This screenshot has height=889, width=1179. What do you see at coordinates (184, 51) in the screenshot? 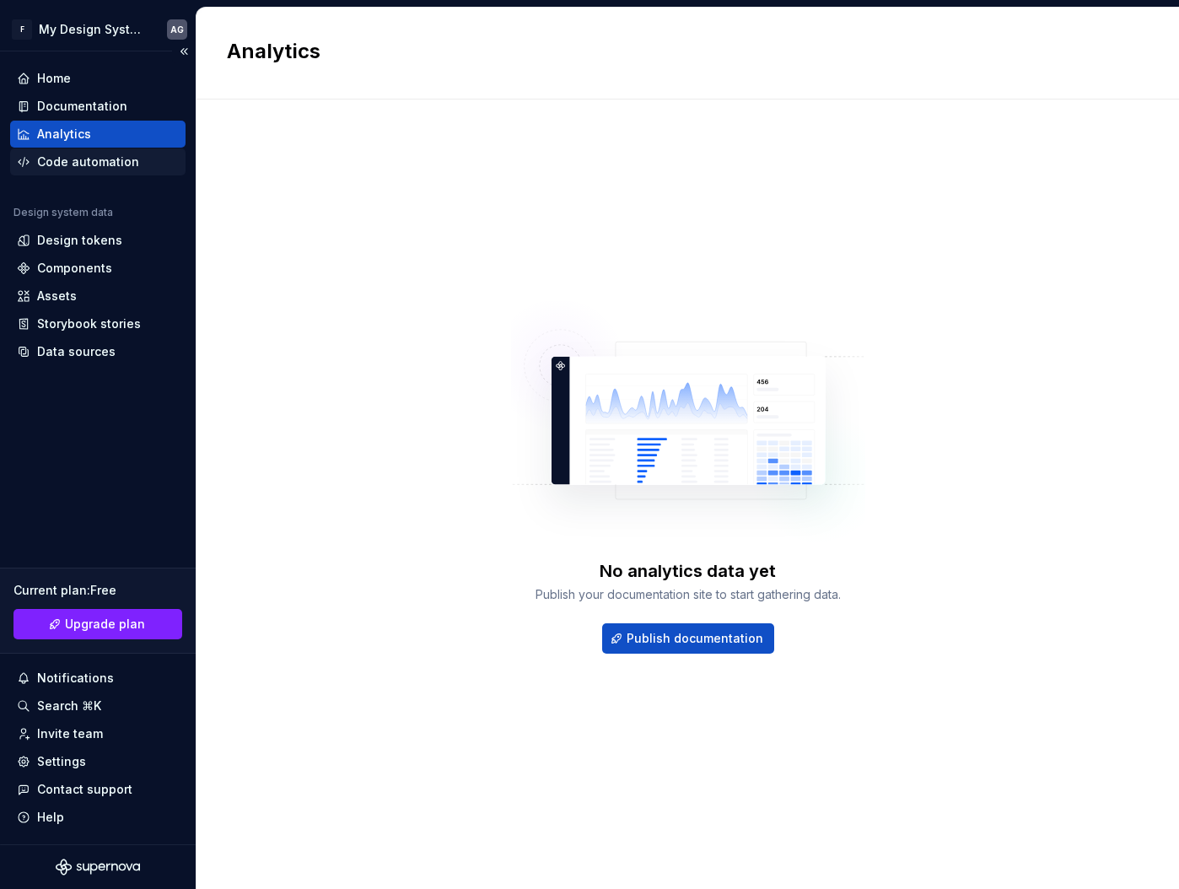
I see `button: Collapse sidebar` at bounding box center [184, 51].